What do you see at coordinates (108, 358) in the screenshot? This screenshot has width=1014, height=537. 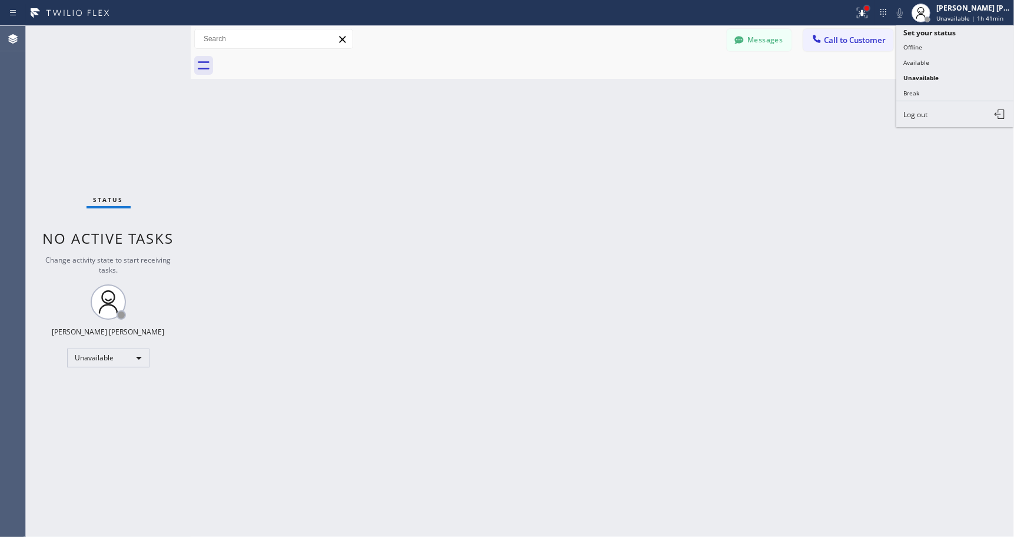 I see `div: Unavailable` at bounding box center [108, 358].